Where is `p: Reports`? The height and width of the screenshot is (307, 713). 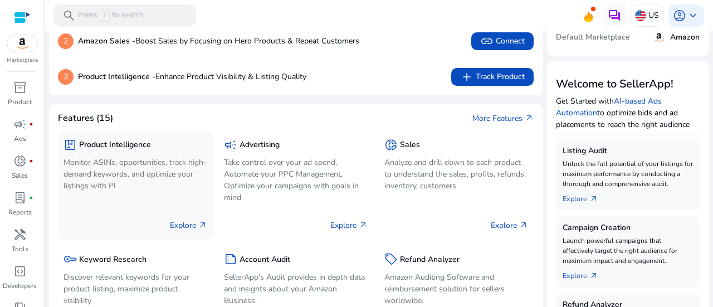 p: Reports is located at coordinates (20, 212).